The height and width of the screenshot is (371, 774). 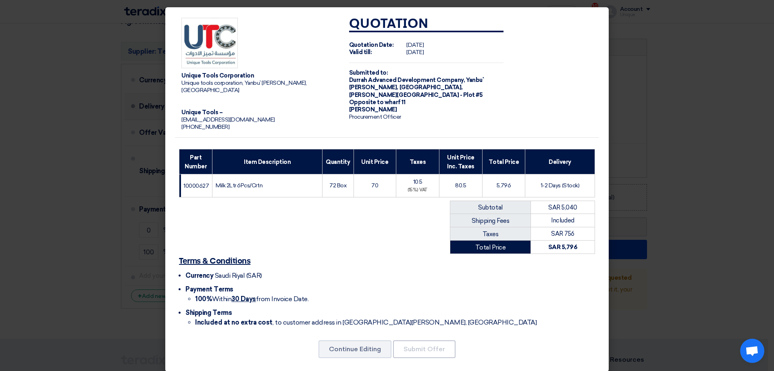 What do you see at coordinates (215, 261) in the screenshot?
I see `font: Terms & Conditions` at bounding box center [215, 261].